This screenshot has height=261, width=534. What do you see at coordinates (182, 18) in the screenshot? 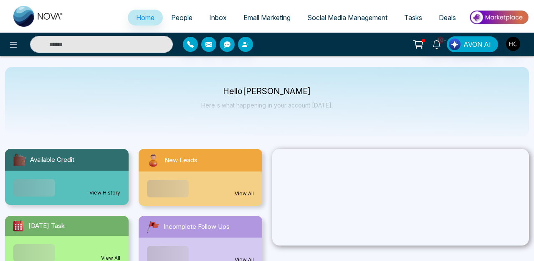
I see `span: People` at bounding box center [182, 18].